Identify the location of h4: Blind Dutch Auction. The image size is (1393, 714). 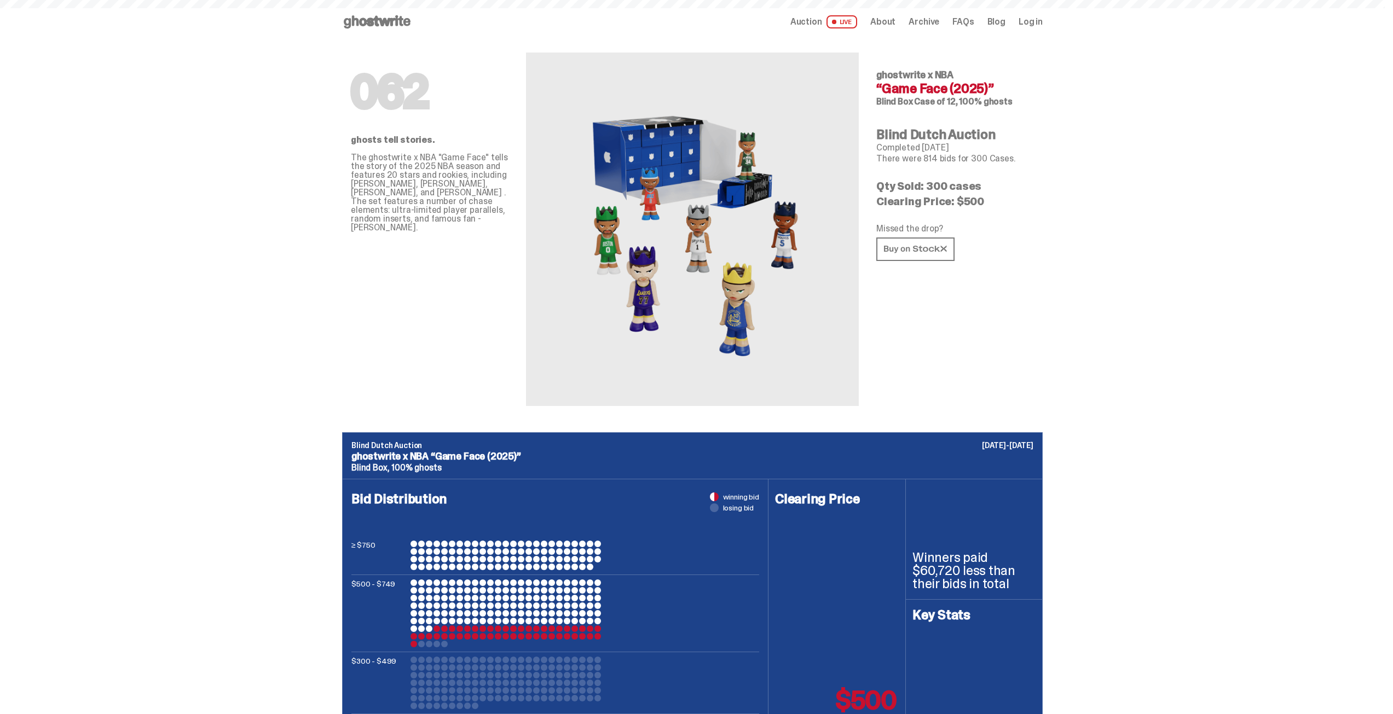
(955, 135).